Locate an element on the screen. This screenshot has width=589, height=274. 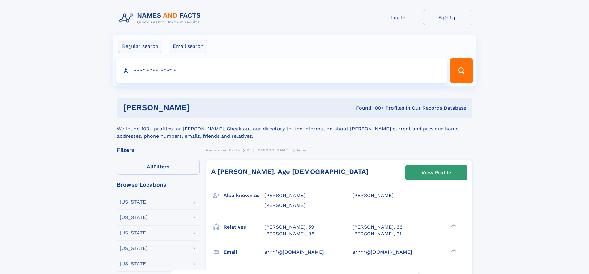
button: Search Button is located at coordinates (461, 71).